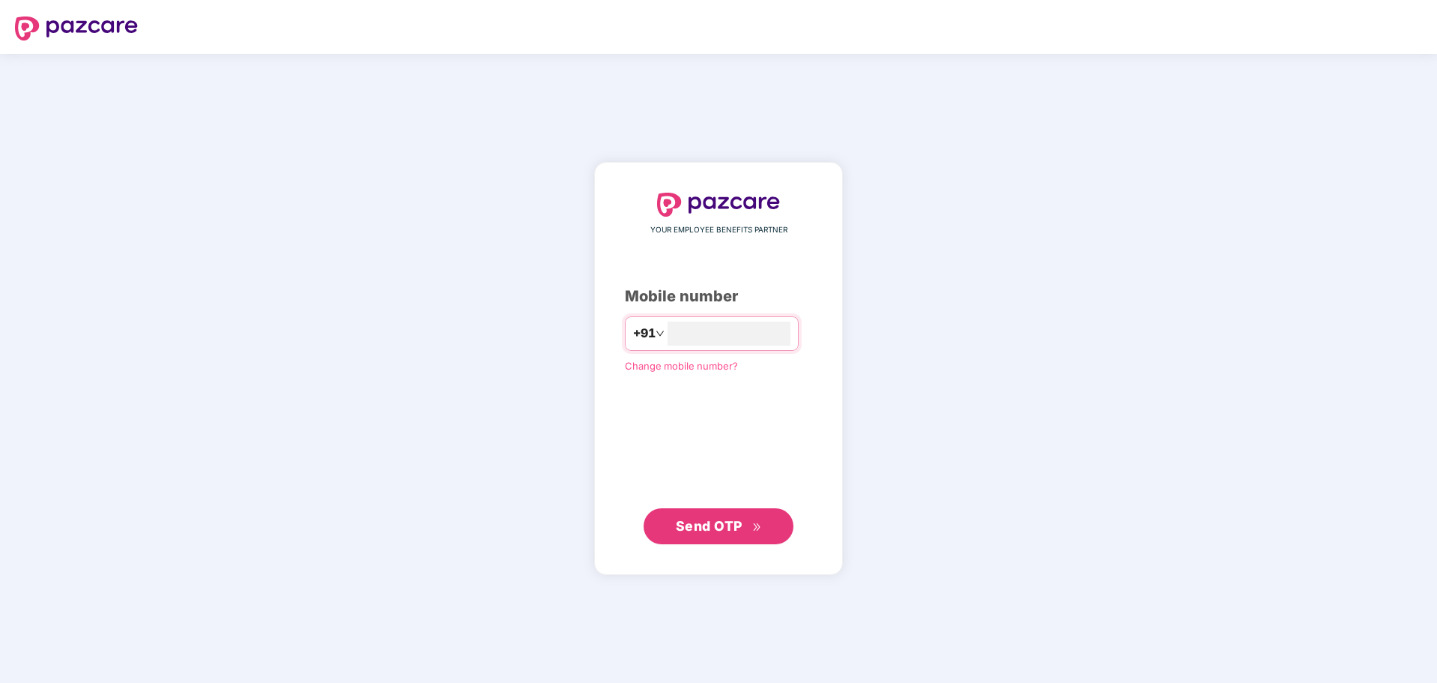 The height and width of the screenshot is (683, 1437). Describe the element at coordinates (757, 527) in the screenshot. I see `span: double-right` at that location.